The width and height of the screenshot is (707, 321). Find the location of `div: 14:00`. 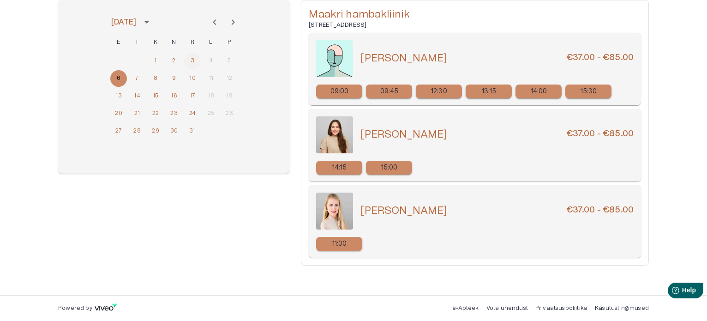

div: 14:00 is located at coordinates (539, 91).